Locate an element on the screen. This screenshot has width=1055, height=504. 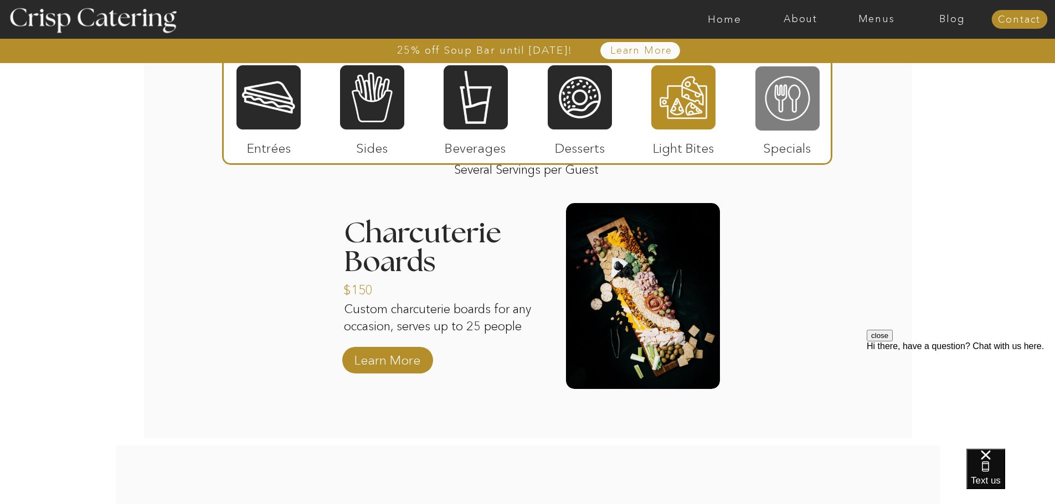
nav: About is located at coordinates (800, 19).